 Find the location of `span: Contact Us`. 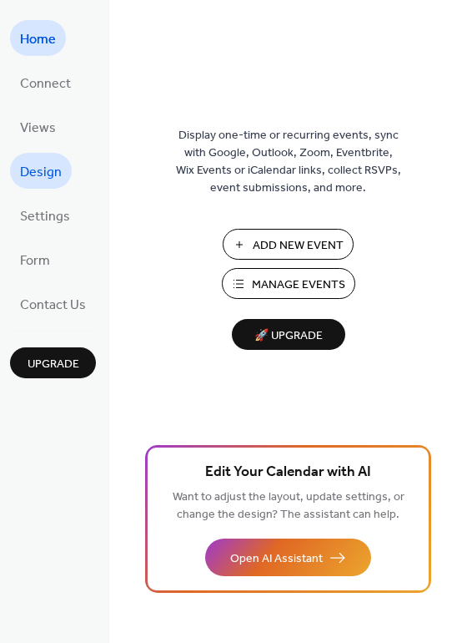

span: Contact Us is located at coordinates (53, 305).